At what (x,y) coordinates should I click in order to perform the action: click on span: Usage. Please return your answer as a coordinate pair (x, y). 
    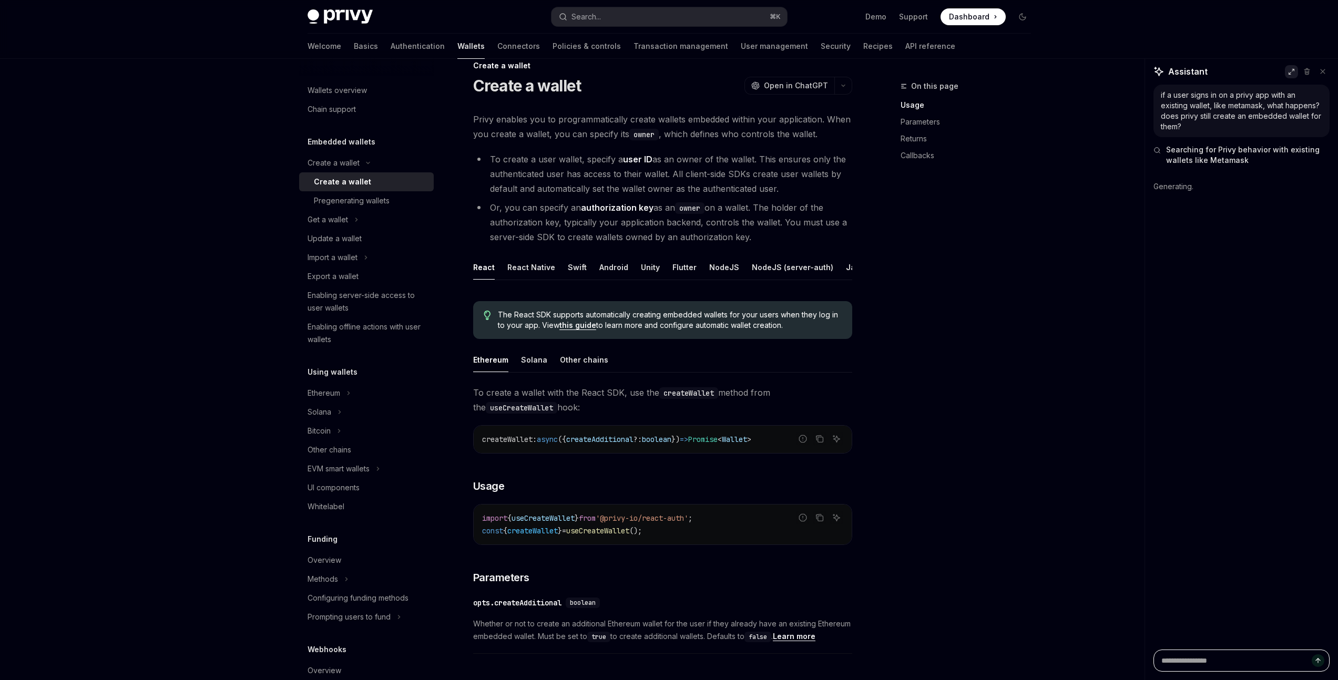
    Looking at the image, I should click on (489, 486).